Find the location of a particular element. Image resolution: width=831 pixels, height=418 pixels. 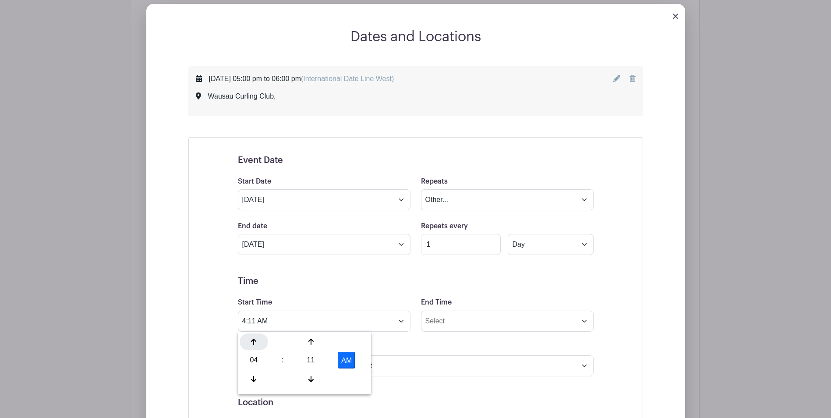

label: End Time is located at coordinates (436, 302).